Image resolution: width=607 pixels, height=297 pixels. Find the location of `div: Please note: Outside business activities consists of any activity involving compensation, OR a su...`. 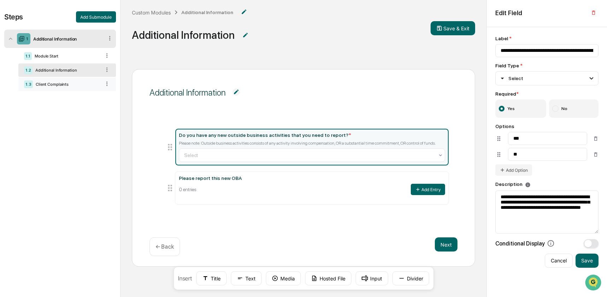

div: Please note: Outside business activities consists of any activity involving compensation, OR a su... is located at coordinates (312, 143).